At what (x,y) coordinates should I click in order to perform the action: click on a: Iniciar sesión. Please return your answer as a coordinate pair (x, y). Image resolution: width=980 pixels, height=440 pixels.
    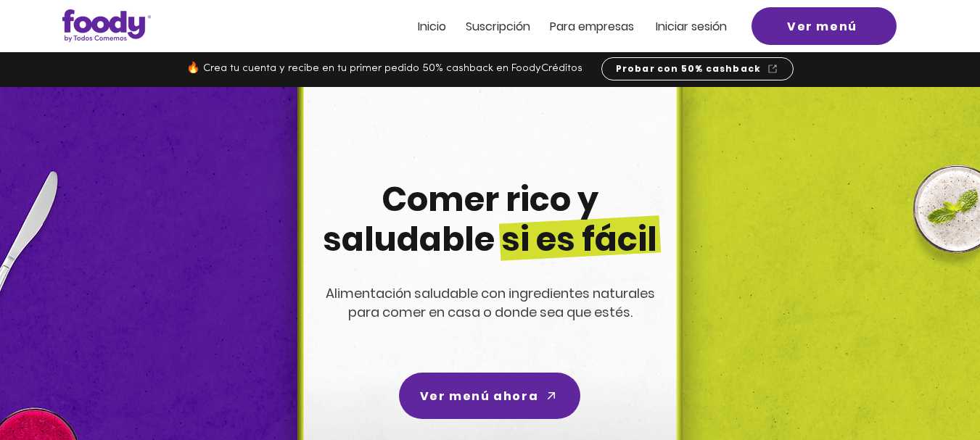
    Looking at the image, I should click on (691, 26).